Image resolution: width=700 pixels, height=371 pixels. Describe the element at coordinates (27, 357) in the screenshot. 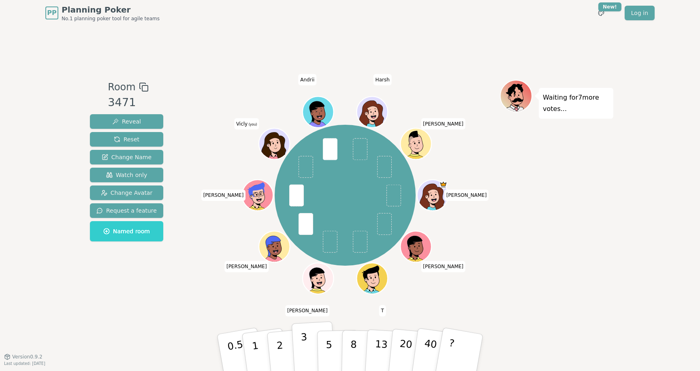

I see `span: Version 0.9.2` at that location.